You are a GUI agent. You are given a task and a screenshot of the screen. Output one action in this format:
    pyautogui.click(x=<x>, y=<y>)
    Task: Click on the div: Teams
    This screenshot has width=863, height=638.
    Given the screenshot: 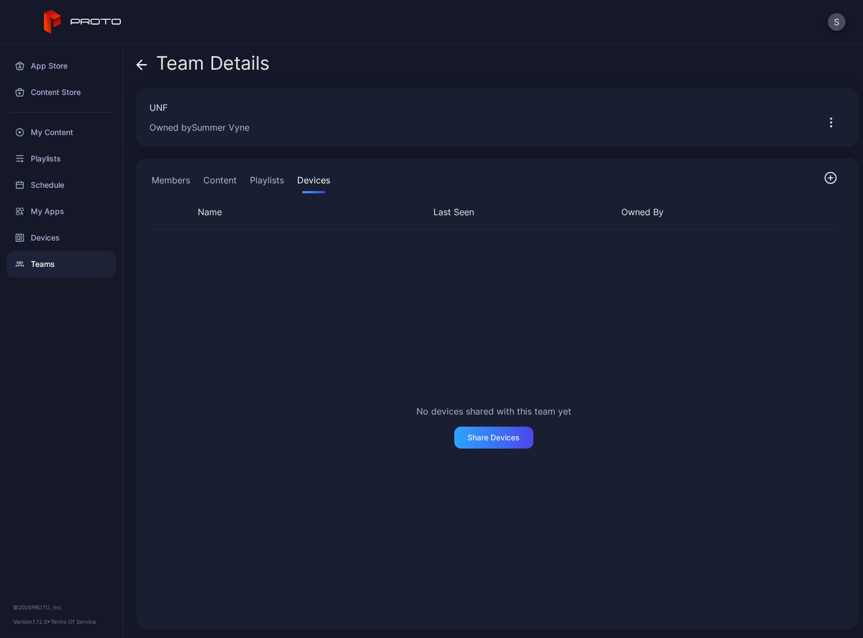 What is the action you would take?
    pyautogui.click(x=61, y=264)
    